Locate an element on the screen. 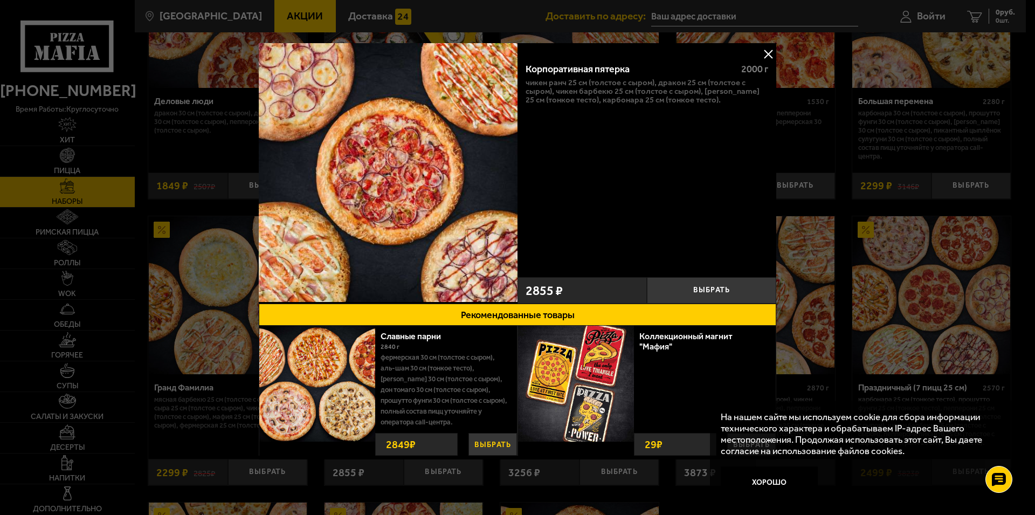 The image size is (1035, 515). a: Коллекционный магнит "Мафия" is located at coordinates (685, 341).